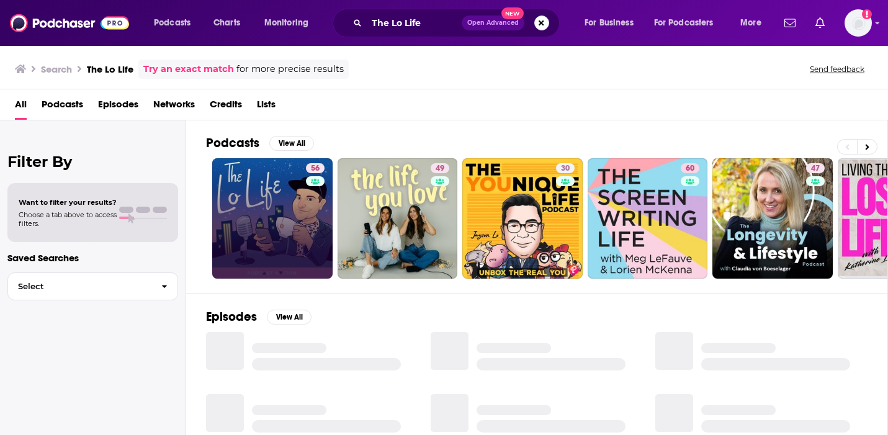 The width and height of the screenshot is (888, 435). What do you see at coordinates (608, 23) in the screenshot?
I see `span: For Business` at bounding box center [608, 23].